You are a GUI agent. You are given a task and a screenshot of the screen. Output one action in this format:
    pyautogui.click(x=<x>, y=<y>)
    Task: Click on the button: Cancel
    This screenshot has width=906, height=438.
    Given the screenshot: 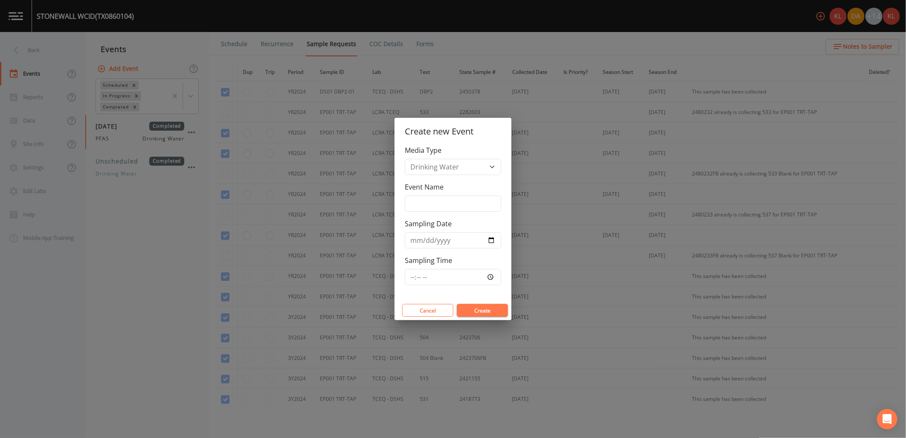 What is the action you would take?
    pyautogui.click(x=428, y=310)
    